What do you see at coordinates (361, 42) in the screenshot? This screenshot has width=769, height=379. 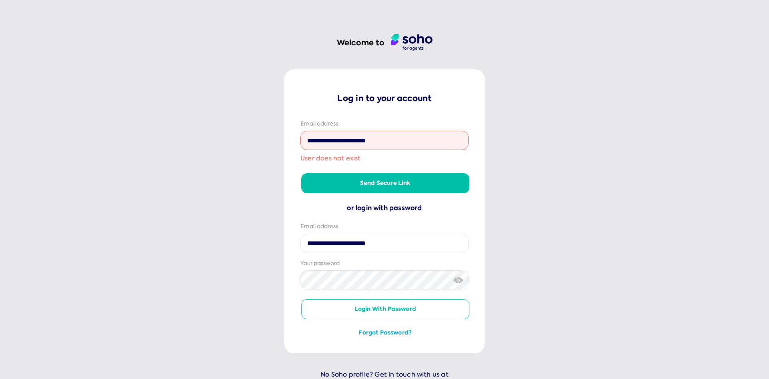 I see `h1: Welcome to` at bounding box center [361, 42].